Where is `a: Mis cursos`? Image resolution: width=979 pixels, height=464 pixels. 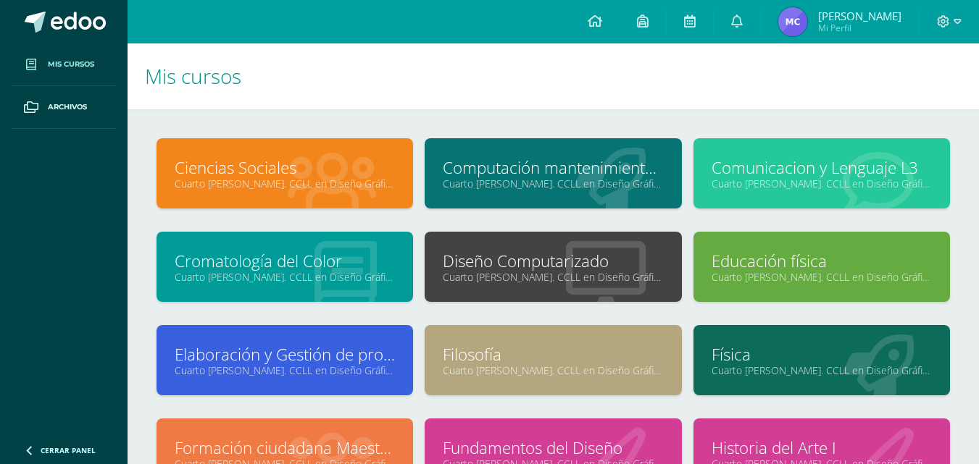
a: Mis cursos is located at coordinates (64, 64).